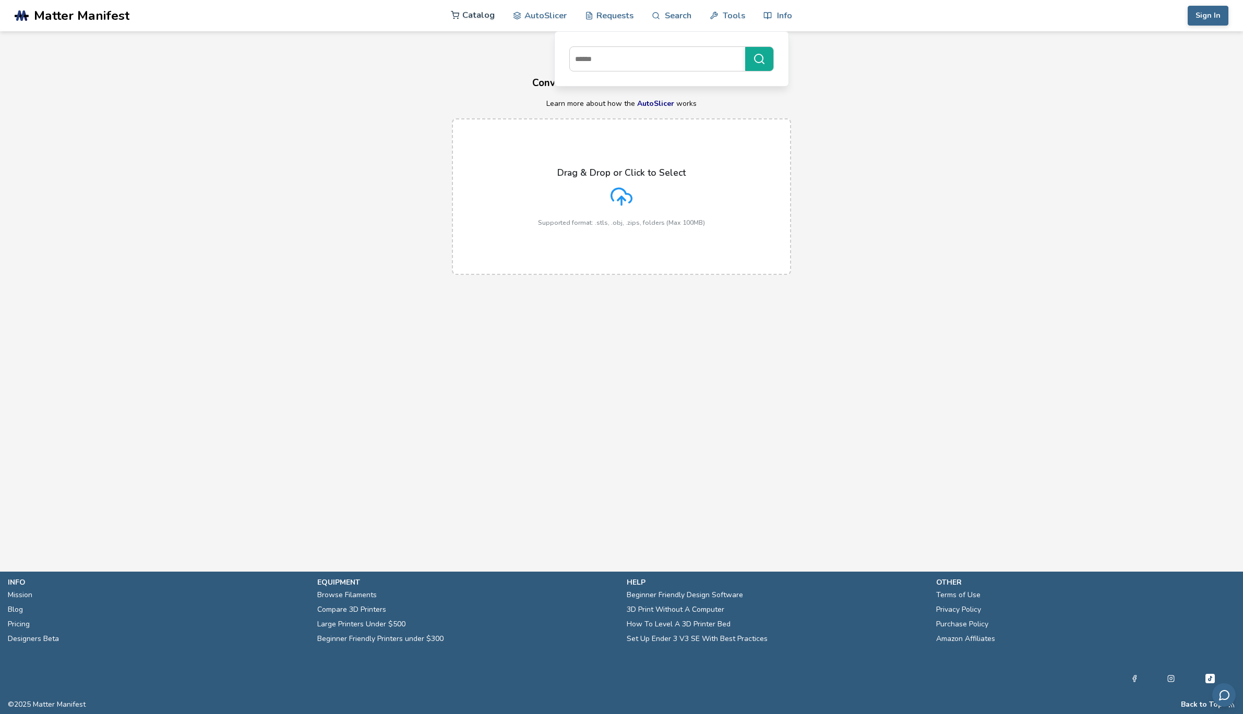  Describe the element at coordinates (361, 625) in the screenshot. I see `a: Large Printers Under $500` at that location.